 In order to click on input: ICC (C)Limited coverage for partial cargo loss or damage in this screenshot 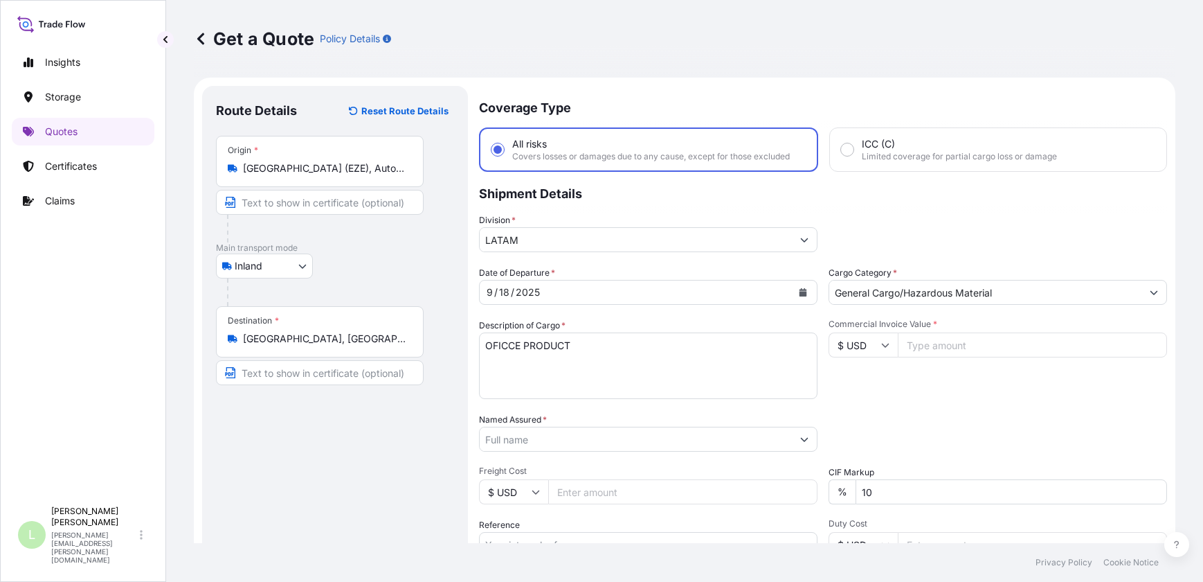, I will do `click(847, 150)`.